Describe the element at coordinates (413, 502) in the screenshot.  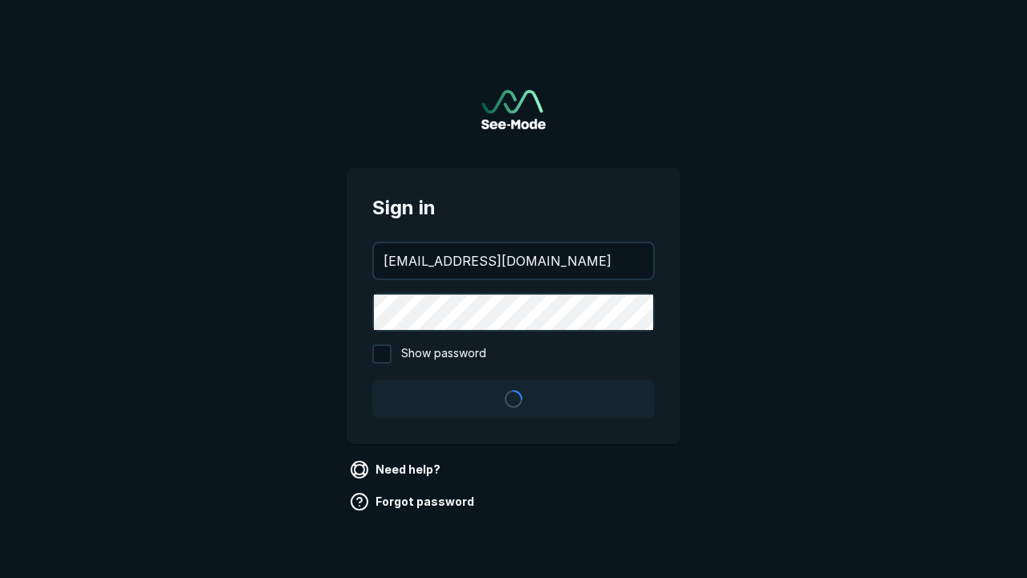
I see `a: Forgot password` at that location.